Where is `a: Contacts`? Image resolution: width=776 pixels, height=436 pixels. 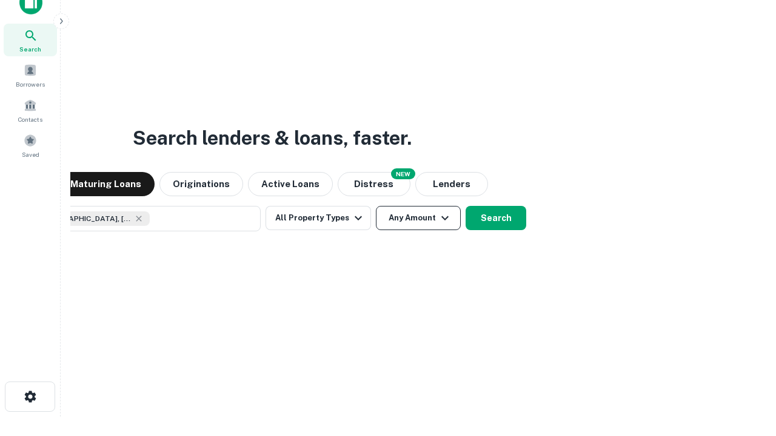
a: Contacts is located at coordinates (30, 110).